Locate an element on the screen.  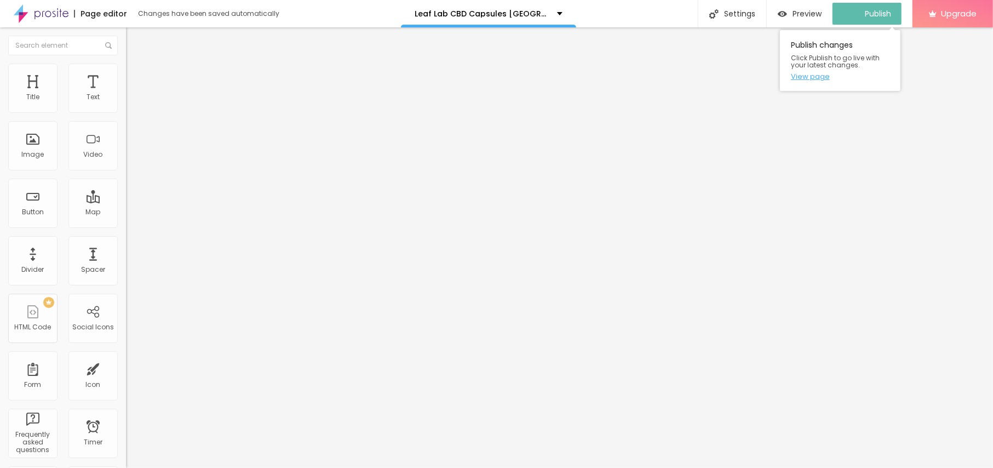
div: Form is located at coordinates (33, 385).